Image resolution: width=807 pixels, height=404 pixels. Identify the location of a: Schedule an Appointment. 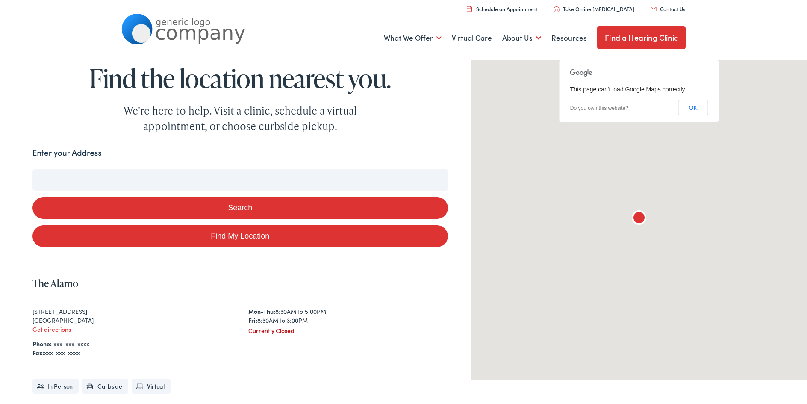
(502, 9).